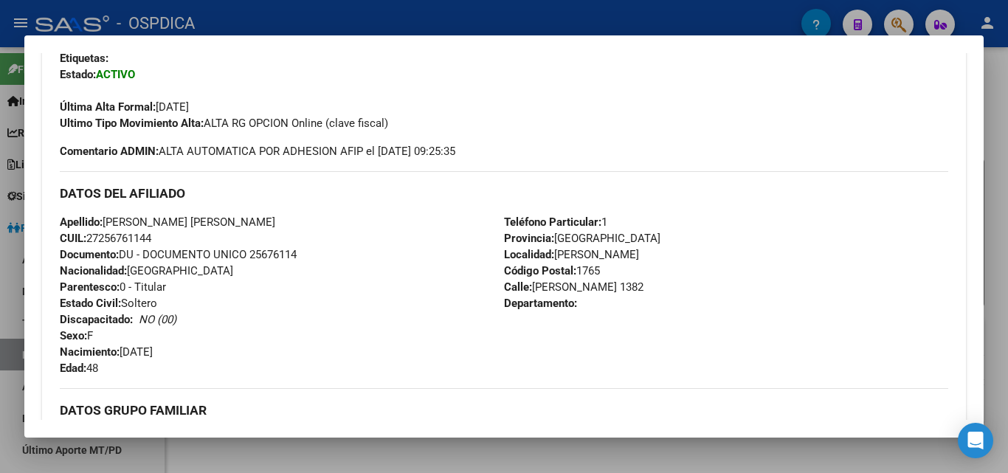 The height and width of the screenshot is (473, 1008). What do you see at coordinates (76, 336) in the screenshot?
I see `span: F` at bounding box center [76, 336].